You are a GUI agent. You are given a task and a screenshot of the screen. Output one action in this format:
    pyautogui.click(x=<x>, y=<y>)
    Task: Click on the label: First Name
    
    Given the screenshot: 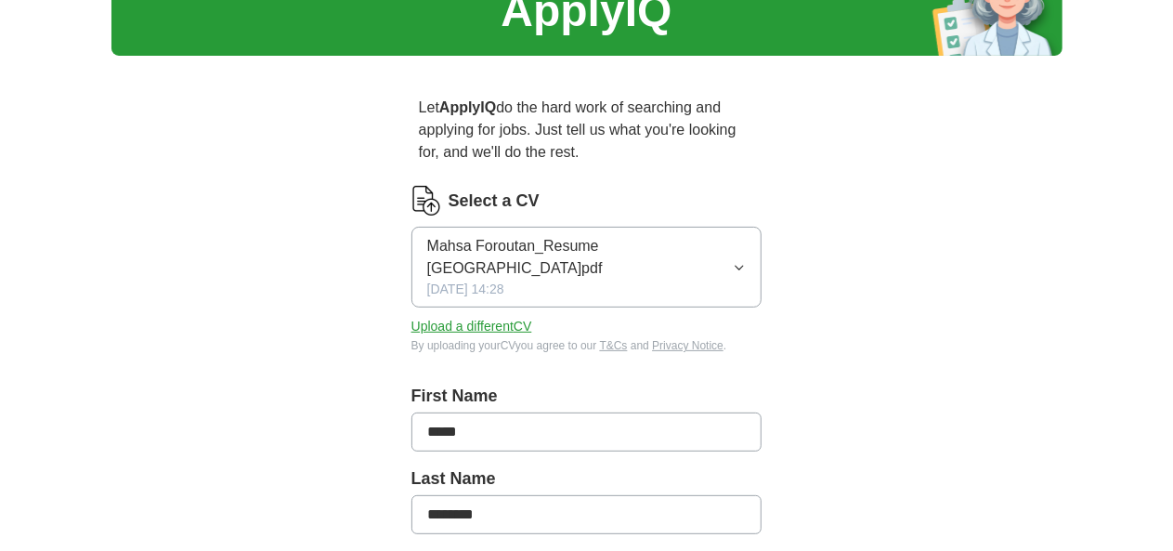 What is the action you would take?
    pyautogui.click(x=587, y=396)
    